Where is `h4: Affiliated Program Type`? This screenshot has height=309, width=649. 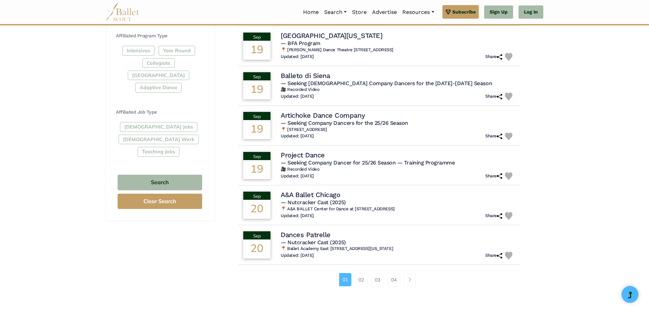 h4: Affiliated Program Type is located at coordinates (160, 36).